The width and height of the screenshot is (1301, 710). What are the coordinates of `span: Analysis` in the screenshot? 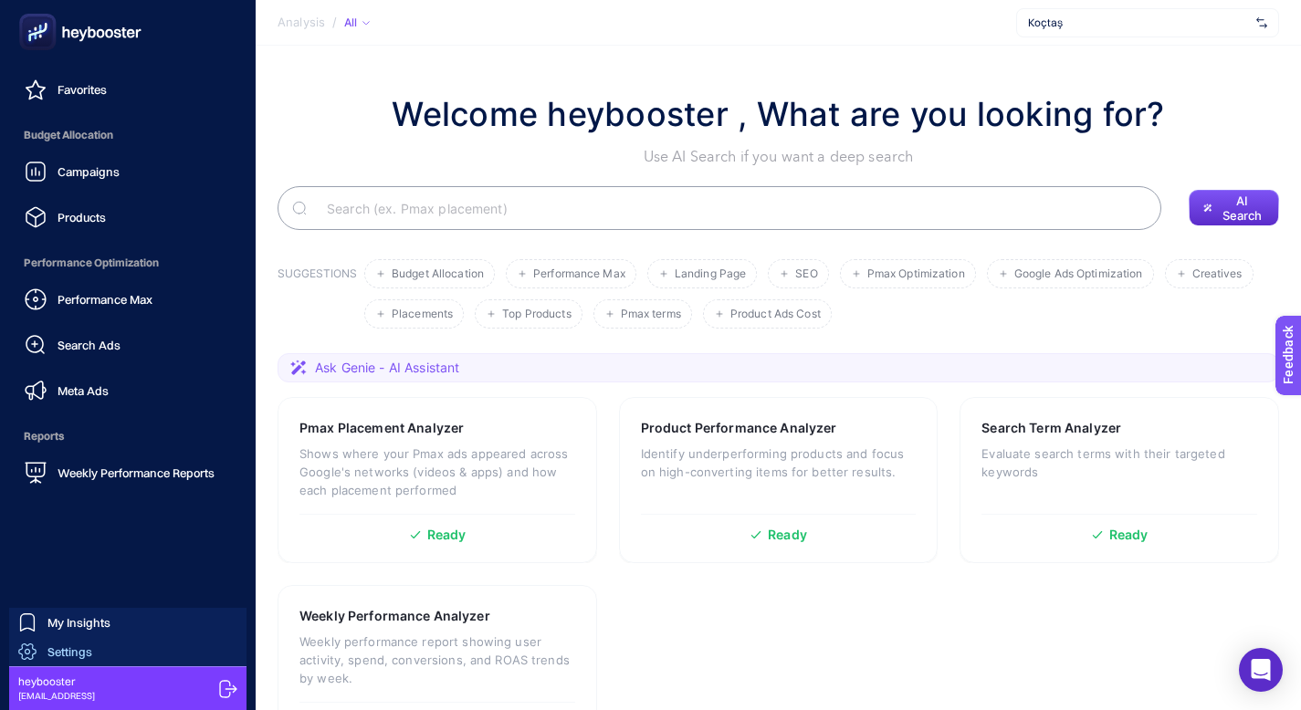 It's located at (301, 23).